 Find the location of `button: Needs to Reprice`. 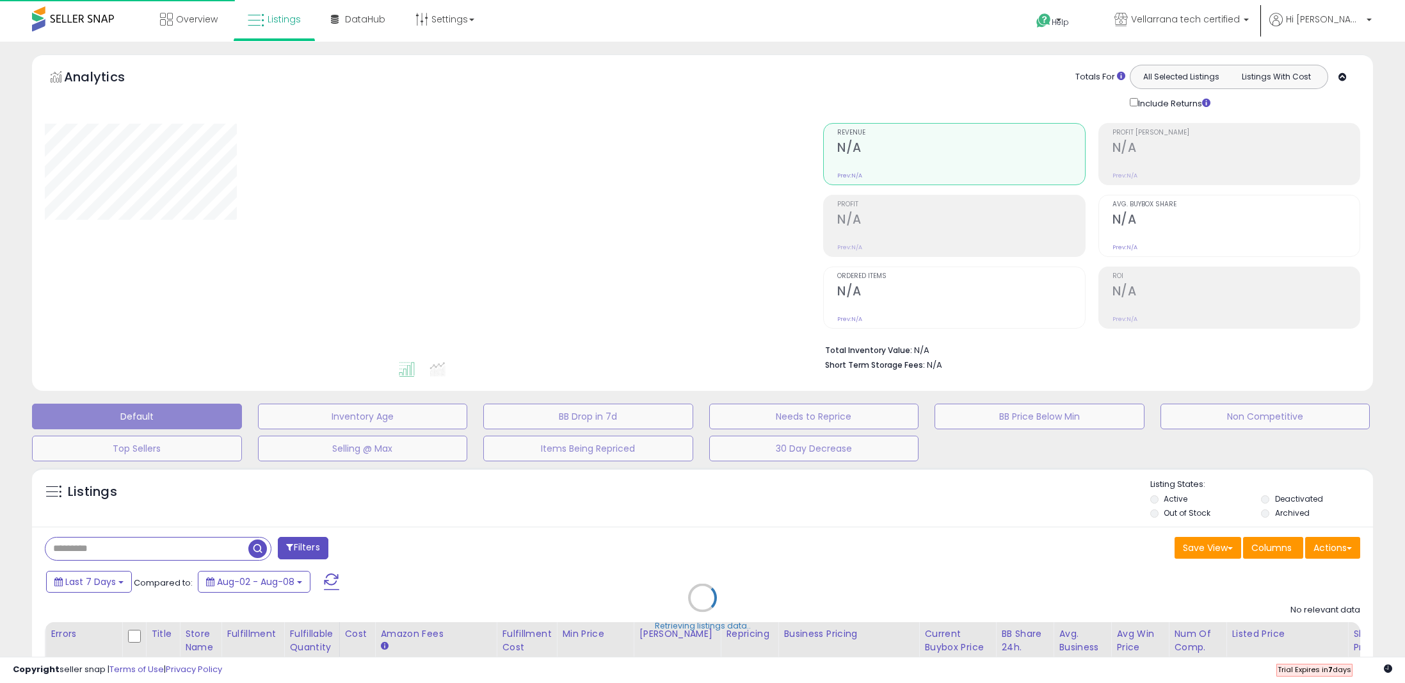

button: Needs to Reprice is located at coordinates (814, 416).